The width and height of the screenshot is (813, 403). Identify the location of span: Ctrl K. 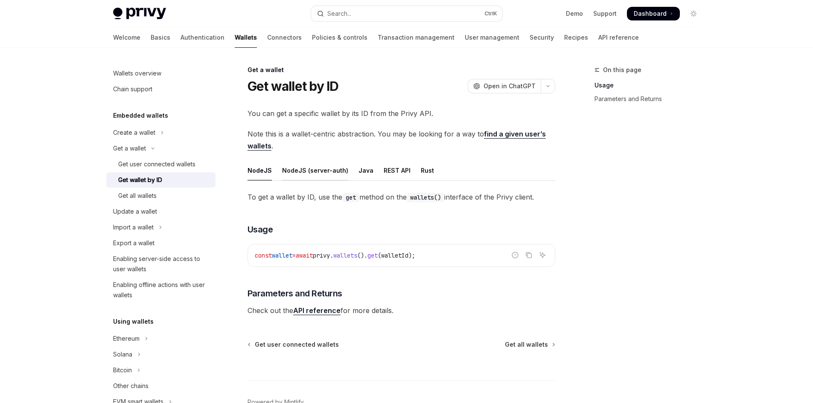
(491, 14).